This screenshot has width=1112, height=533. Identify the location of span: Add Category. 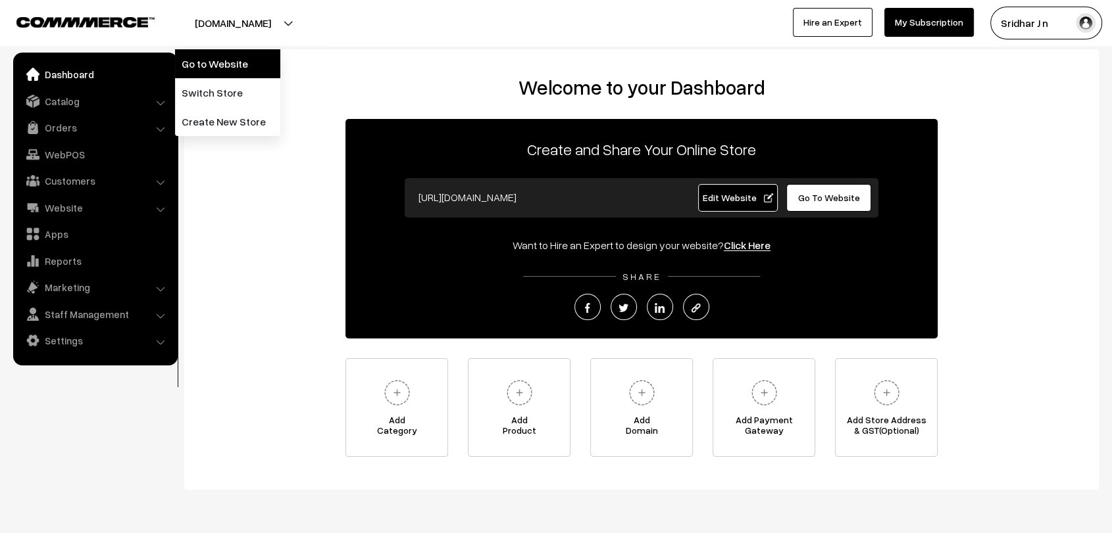
(397, 428).